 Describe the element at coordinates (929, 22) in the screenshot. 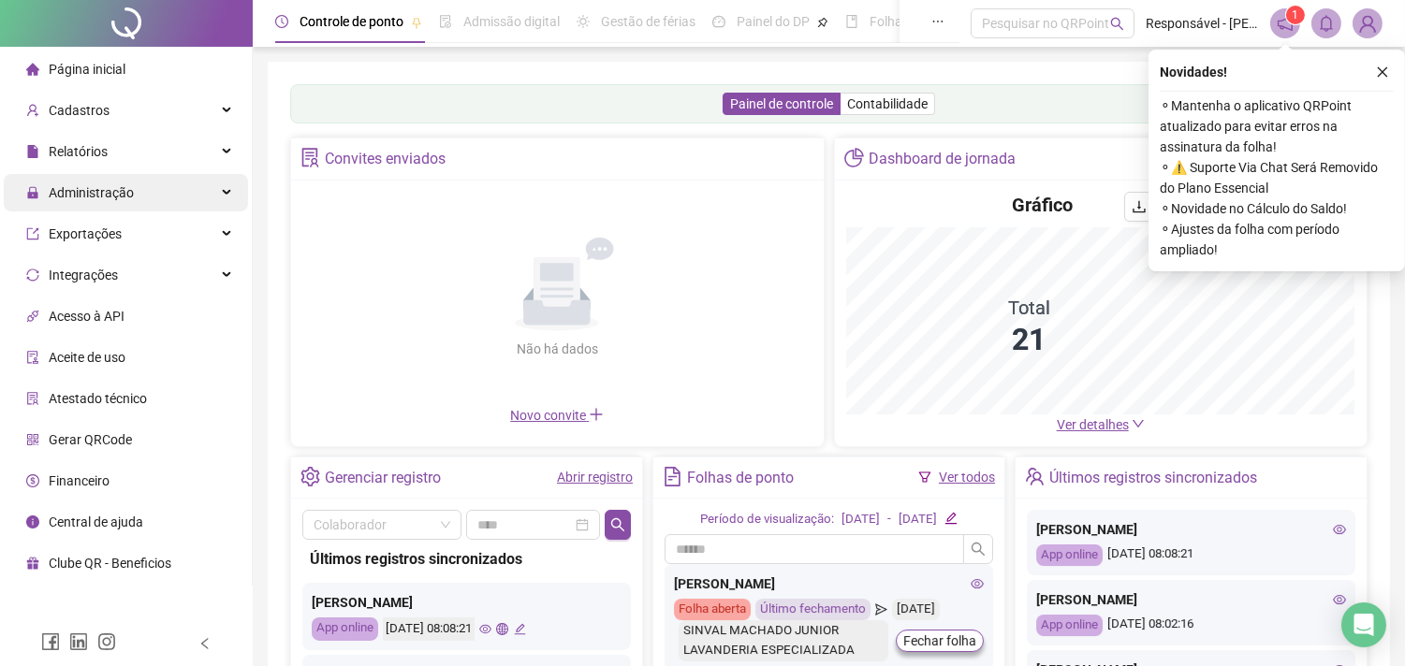

I see `span: Folha de pagamento` at that location.